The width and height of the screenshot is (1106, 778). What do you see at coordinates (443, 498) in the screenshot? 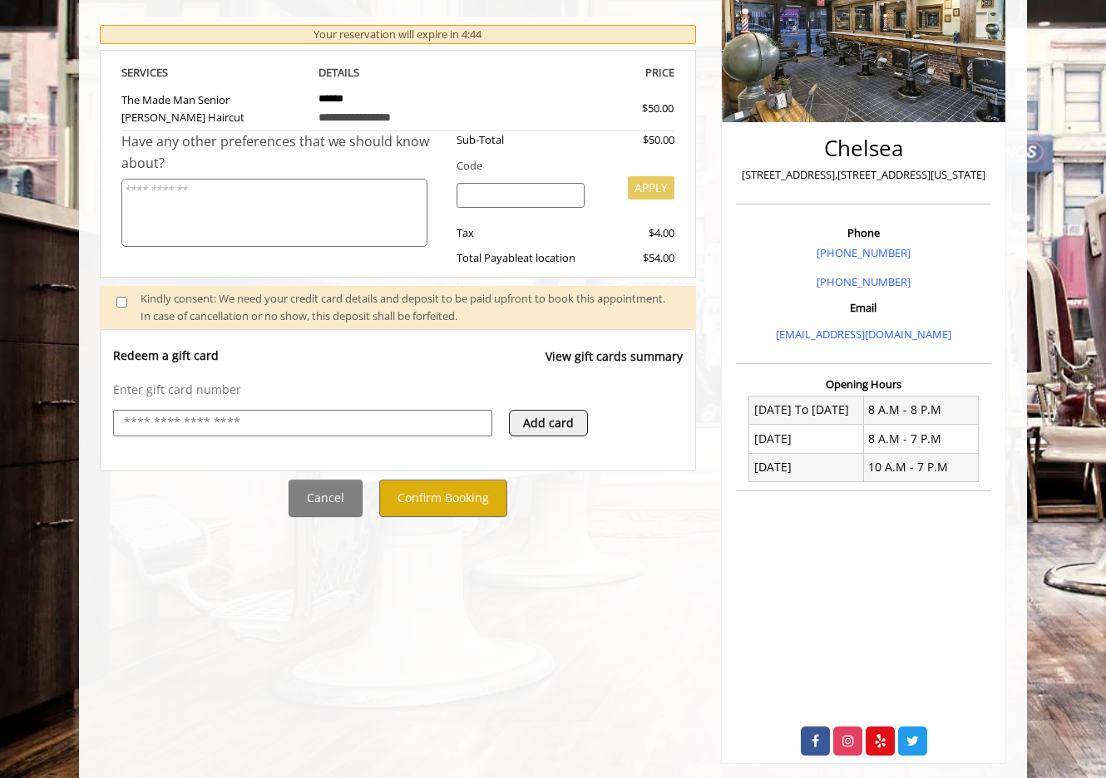
I see `button: Confirm Booking` at bounding box center [443, 498].